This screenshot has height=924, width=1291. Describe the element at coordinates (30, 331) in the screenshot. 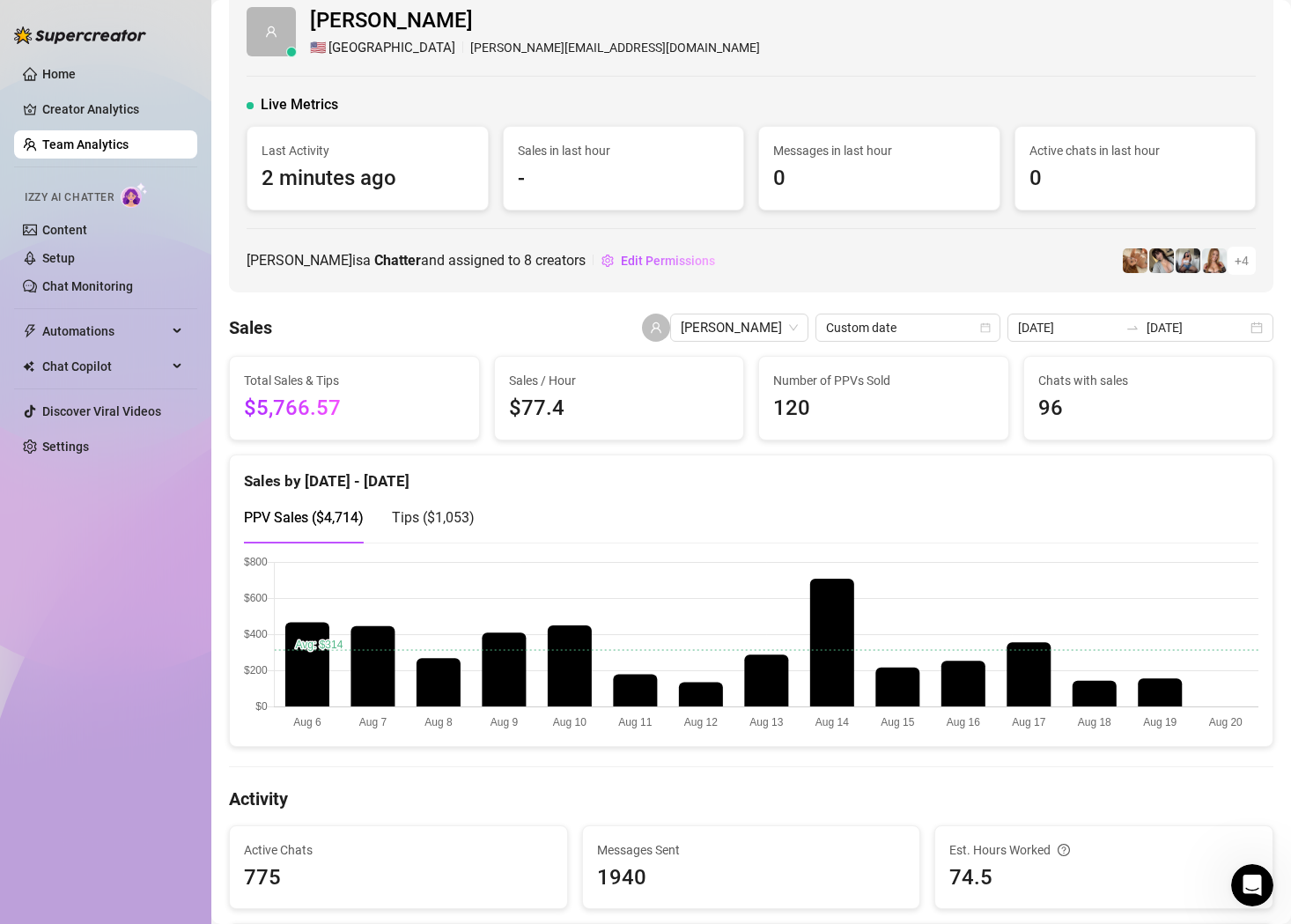

I see `span: thunderbolt` at that location.